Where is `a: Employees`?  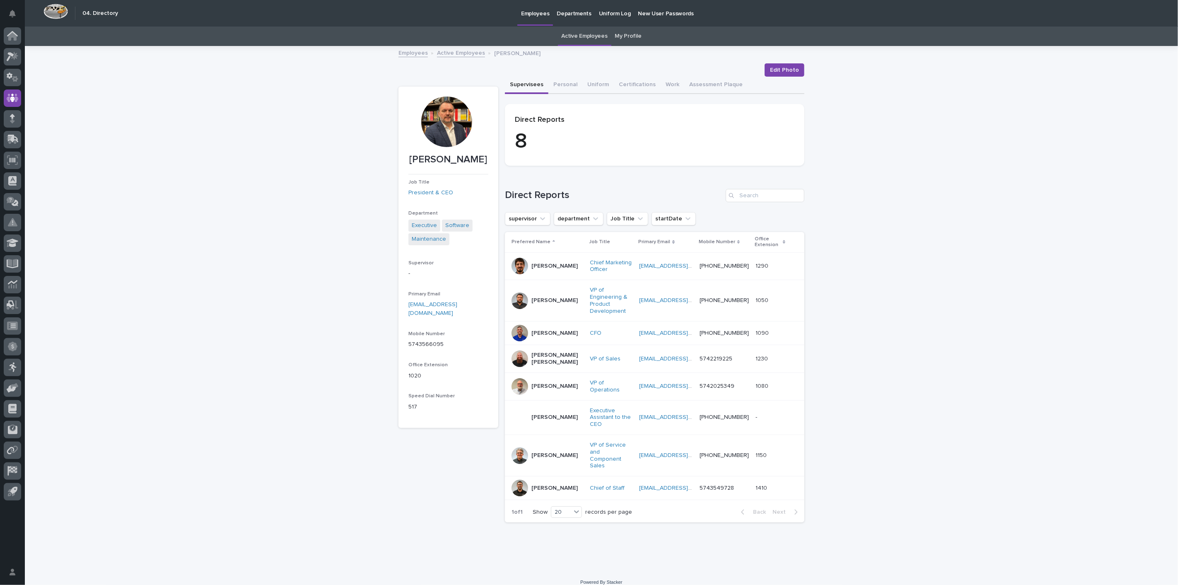 a: Employees is located at coordinates (413, 52).